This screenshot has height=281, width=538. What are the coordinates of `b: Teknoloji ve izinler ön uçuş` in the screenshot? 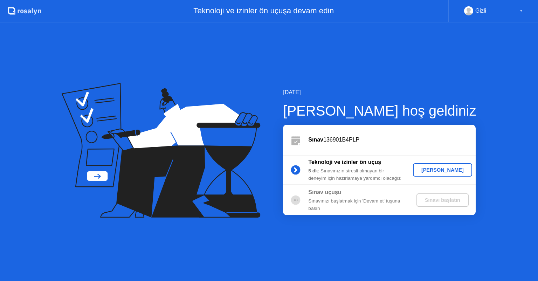 It's located at (344, 162).